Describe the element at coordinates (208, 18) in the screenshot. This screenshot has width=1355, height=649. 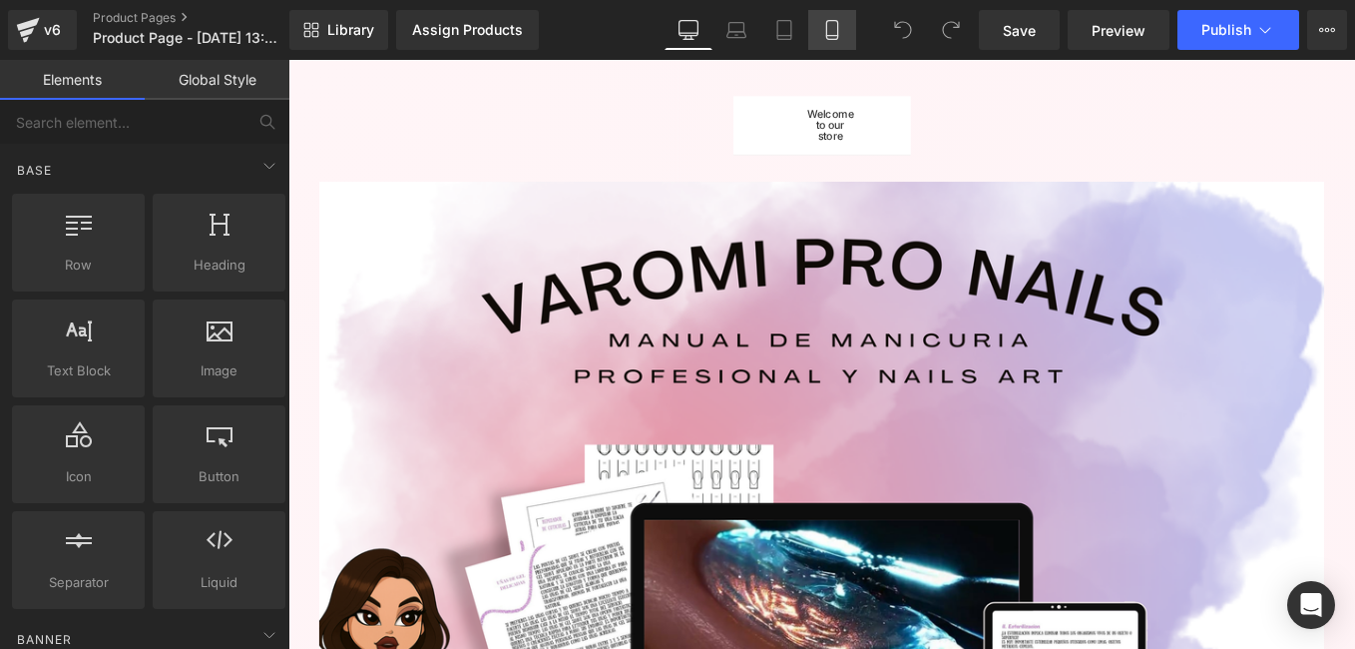
I see `a: Product Pages` at that location.